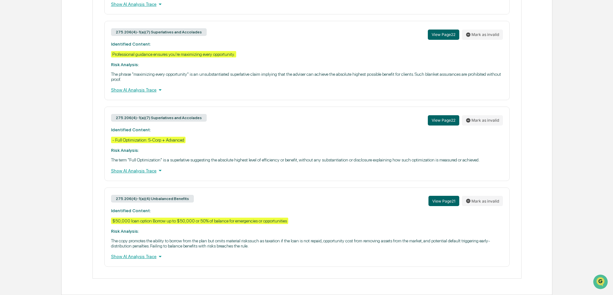  I want to click on p: The phrase "maximizing every opportunity" is an unsubstantiated superlative claim implying that t..., so click(307, 77).